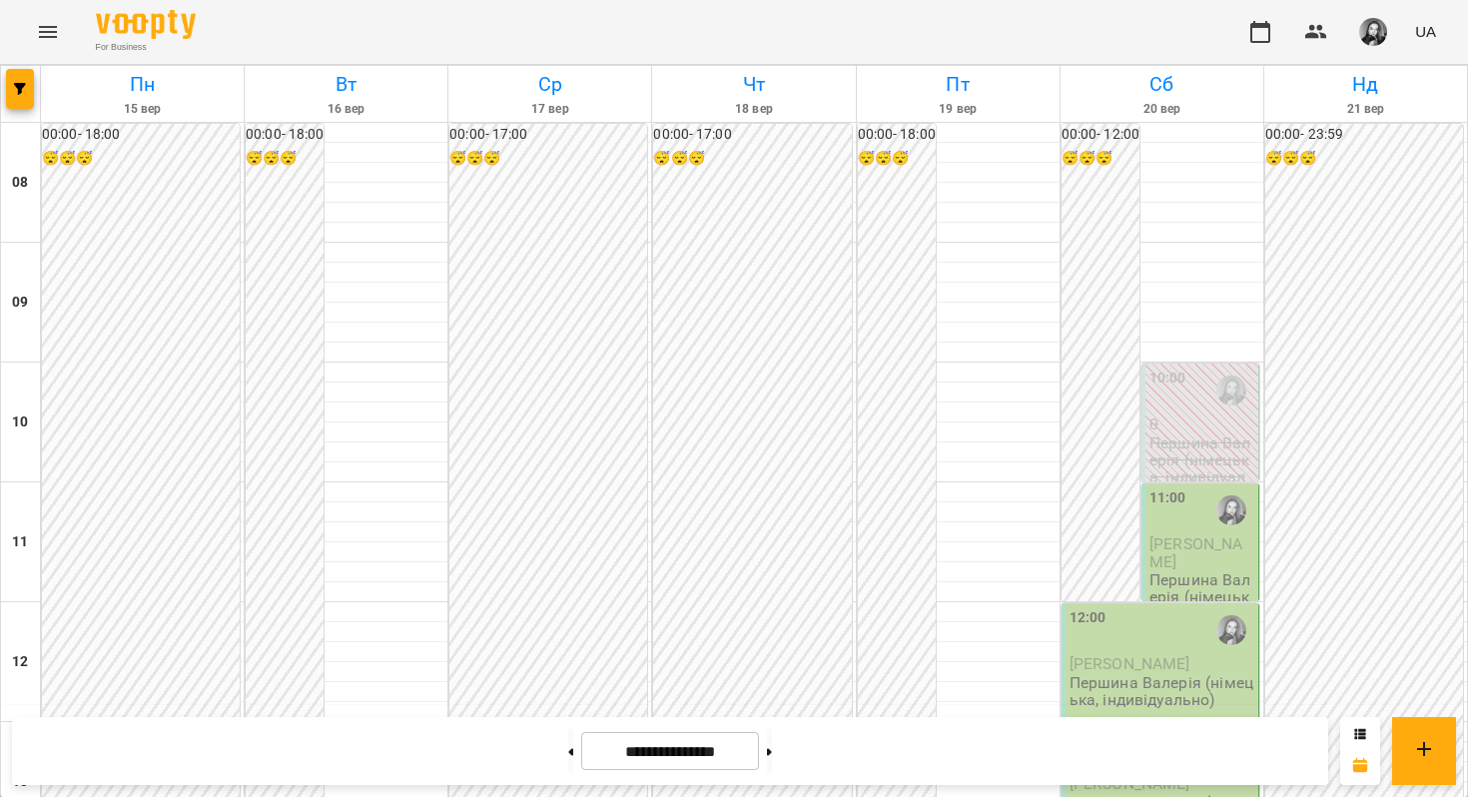 Image resolution: width=1468 pixels, height=797 pixels. I want to click on h6: 17 вер, so click(549, 109).